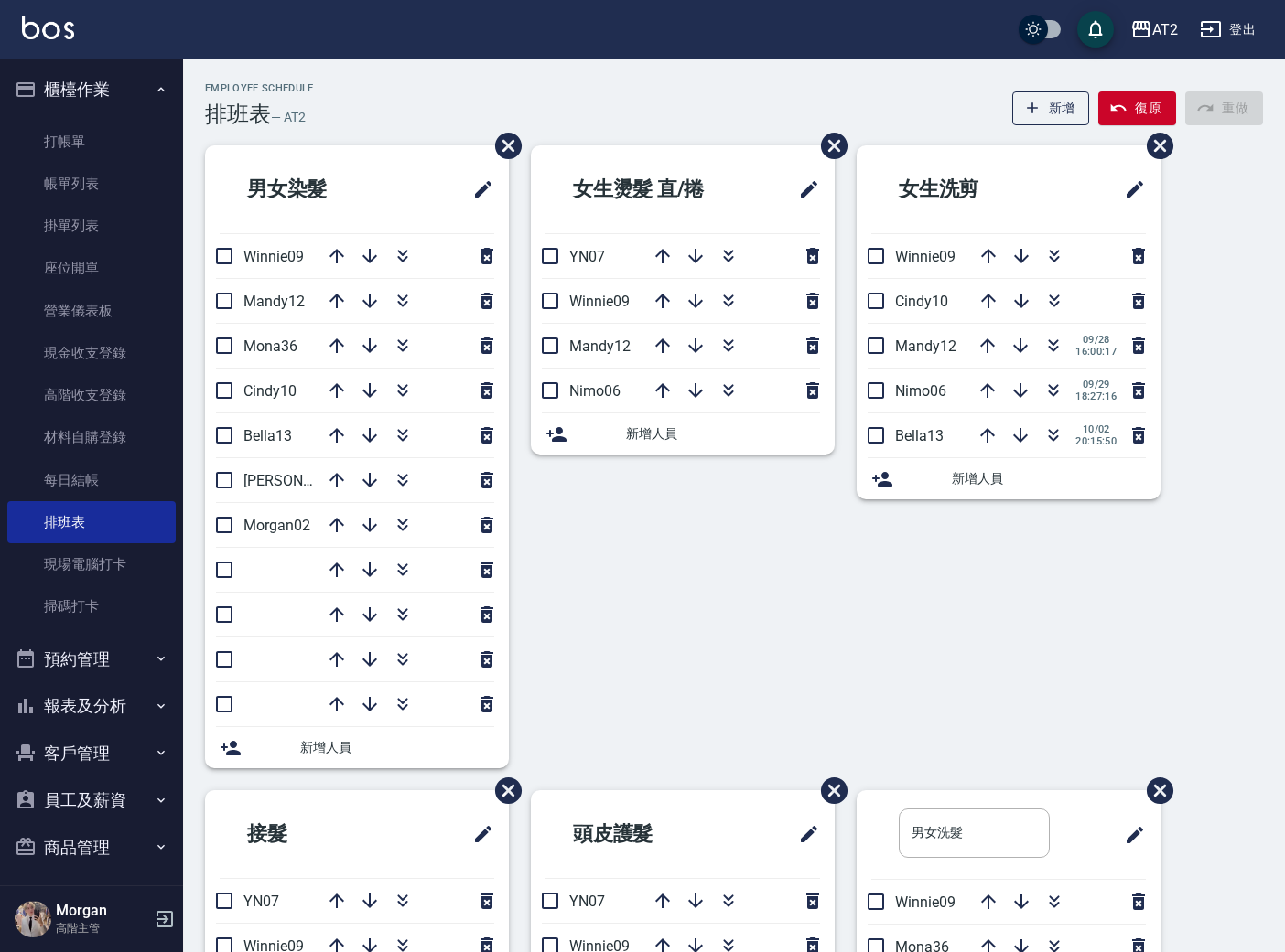 This screenshot has height=952, width=1285. What do you see at coordinates (1095, 339) in the screenshot?
I see `span: 09/28` at bounding box center [1095, 339].